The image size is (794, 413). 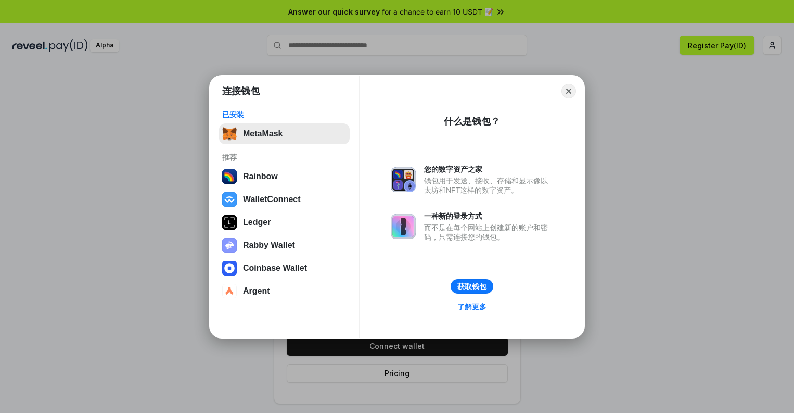 What do you see at coordinates (569, 91) in the screenshot?
I see `button: Close` at bounding box center [569, 91].